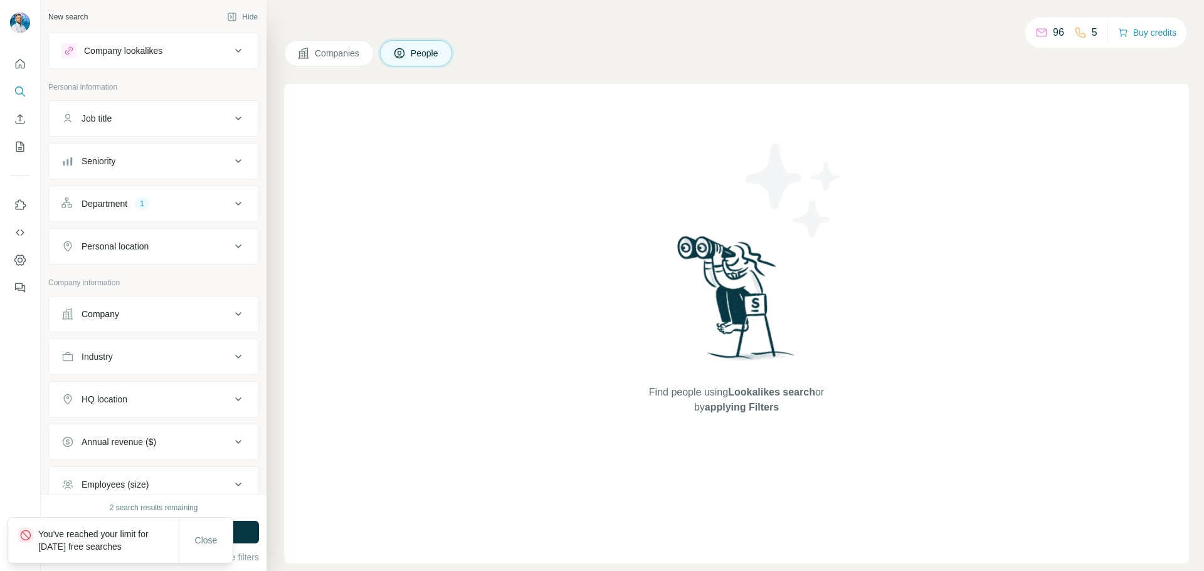  Describe the element at coordinates (104, 204) in the screenshot. I see `div: Department` at that location.